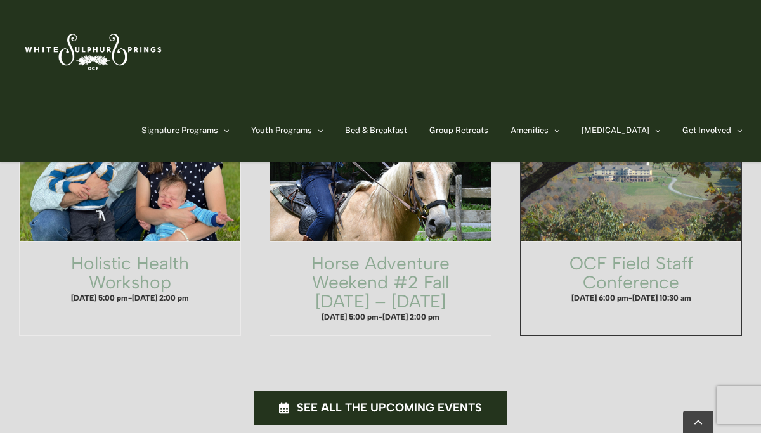 Image resolution: width=761 pixels, height=433 pixels. Describe the element at coordinates (281, 130) in the screenshot. I see `span: Youth Programs` at that location.